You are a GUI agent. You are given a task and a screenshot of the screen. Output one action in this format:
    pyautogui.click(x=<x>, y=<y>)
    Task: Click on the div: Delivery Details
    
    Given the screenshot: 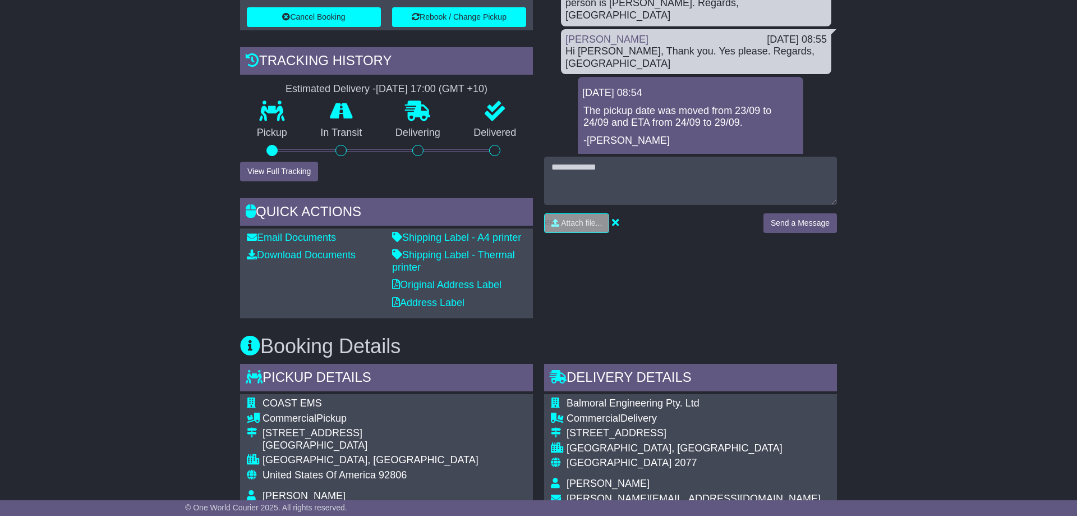 What is the action you would take?
    pyautogui.click(x=691, y=379)
    